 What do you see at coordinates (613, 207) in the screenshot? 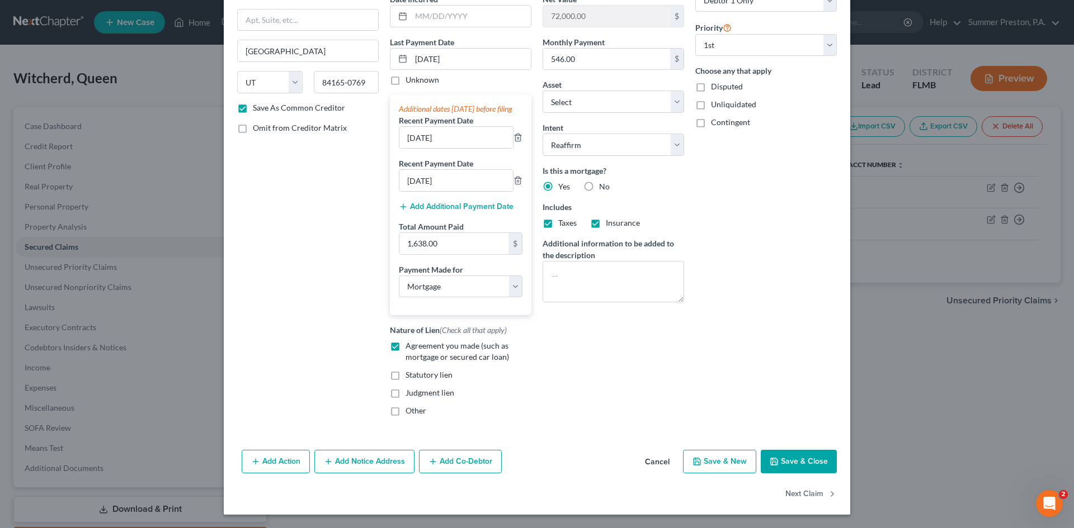
I see `label: Includes` at bounding box center [613, 207].